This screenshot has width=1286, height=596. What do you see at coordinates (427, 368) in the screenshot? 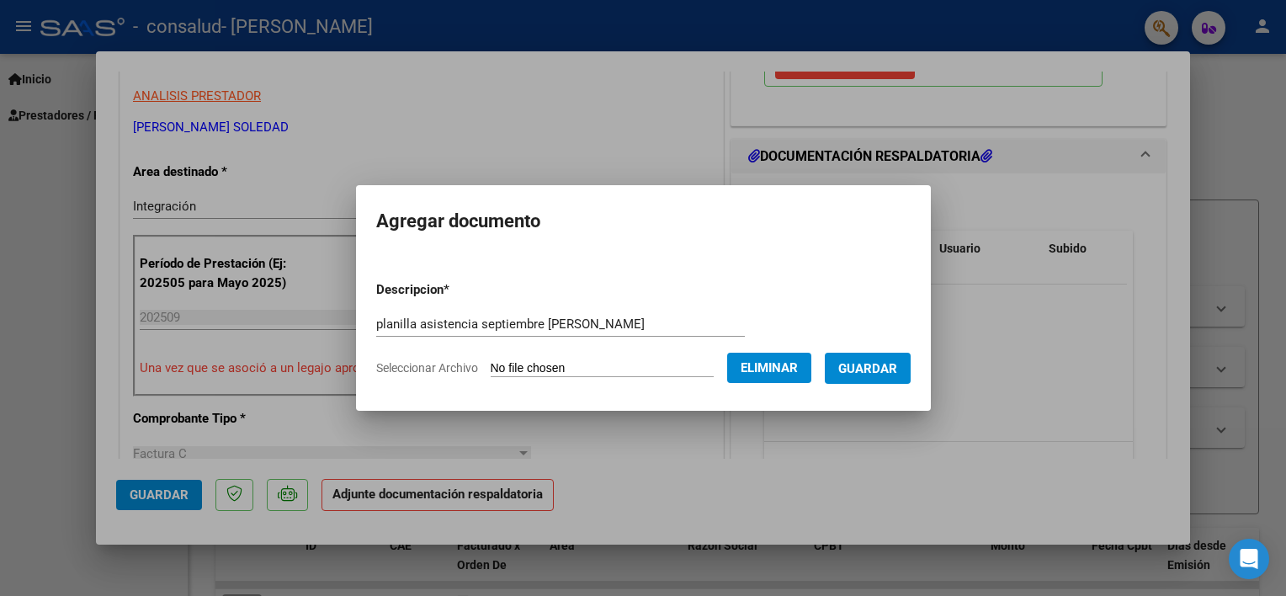
I see `span: Seleccionar Archivo` at bounding box center [427, 368].